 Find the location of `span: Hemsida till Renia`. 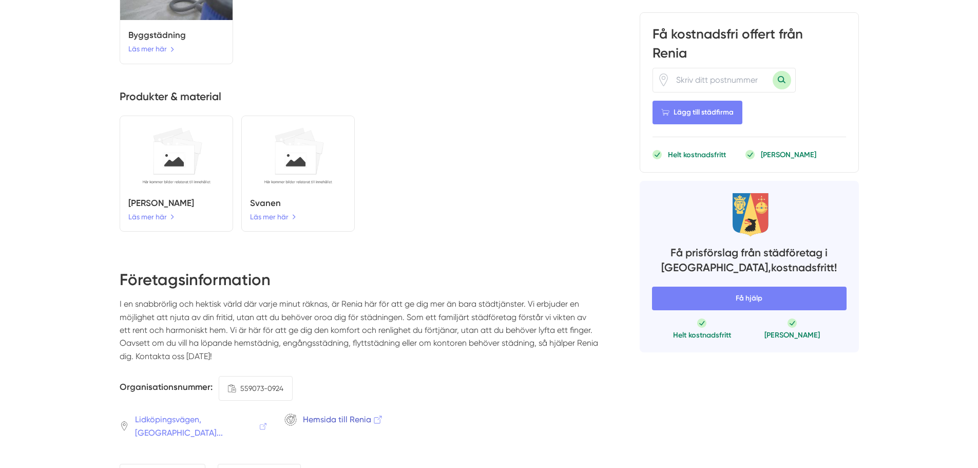

span: Hemsida till Renia is located at coordinates (343, 419).